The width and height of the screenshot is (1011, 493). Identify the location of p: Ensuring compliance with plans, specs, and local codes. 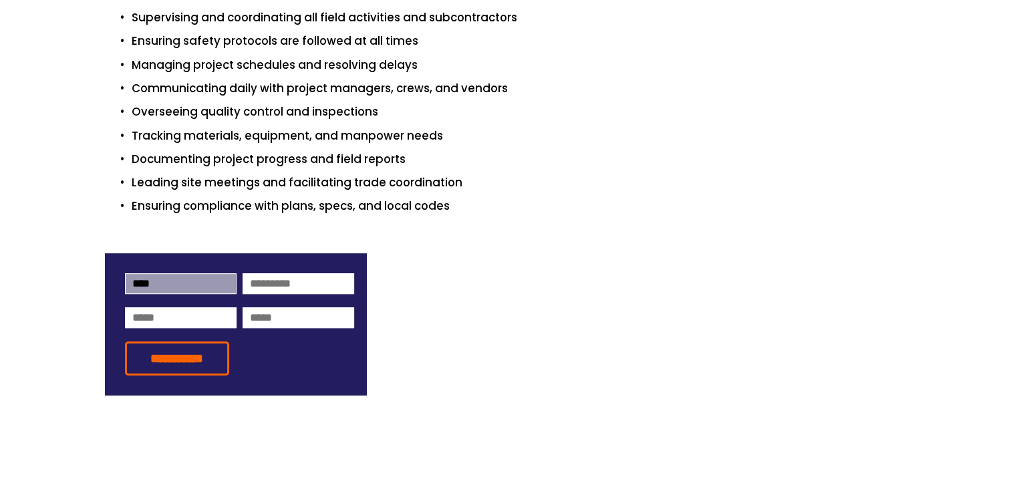
(519, 206).